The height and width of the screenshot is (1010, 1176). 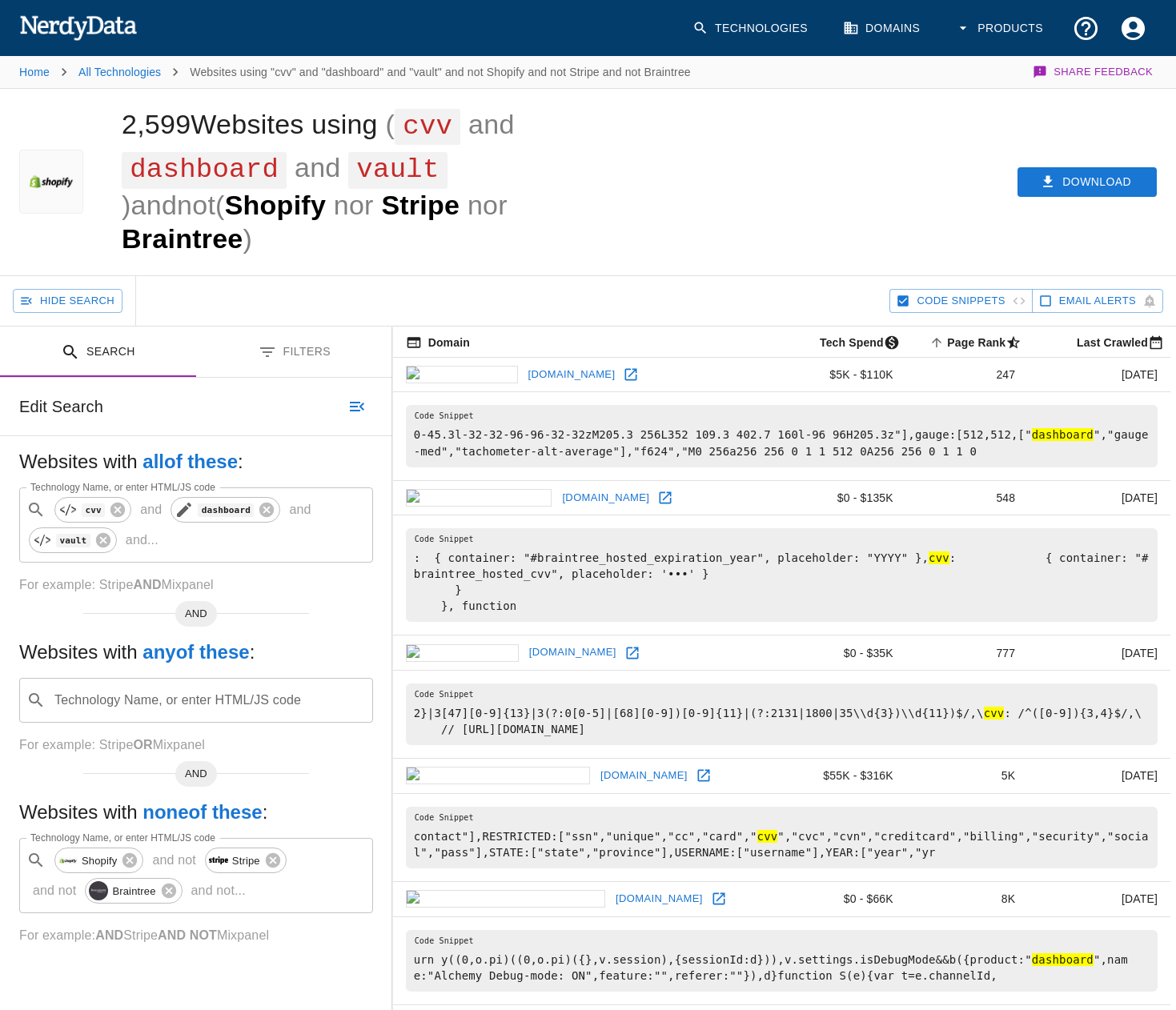 I want to click on span: not, so click(x=196, y=205).